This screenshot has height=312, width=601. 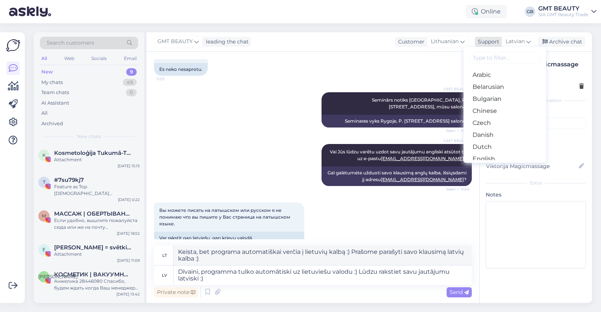 I want to click on span: 7, so click(x=44, y=182).